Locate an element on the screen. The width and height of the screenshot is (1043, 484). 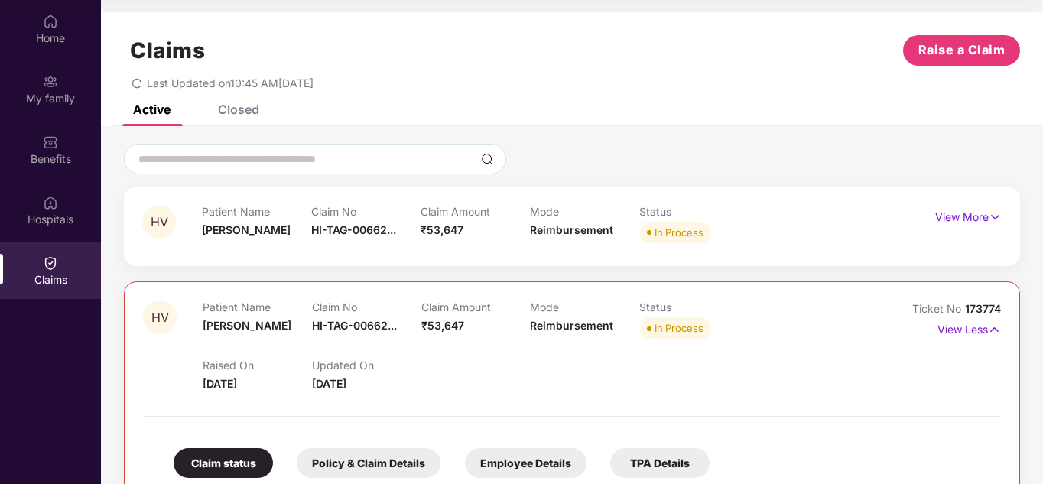
span: redo is located at coordinates (137, 83).